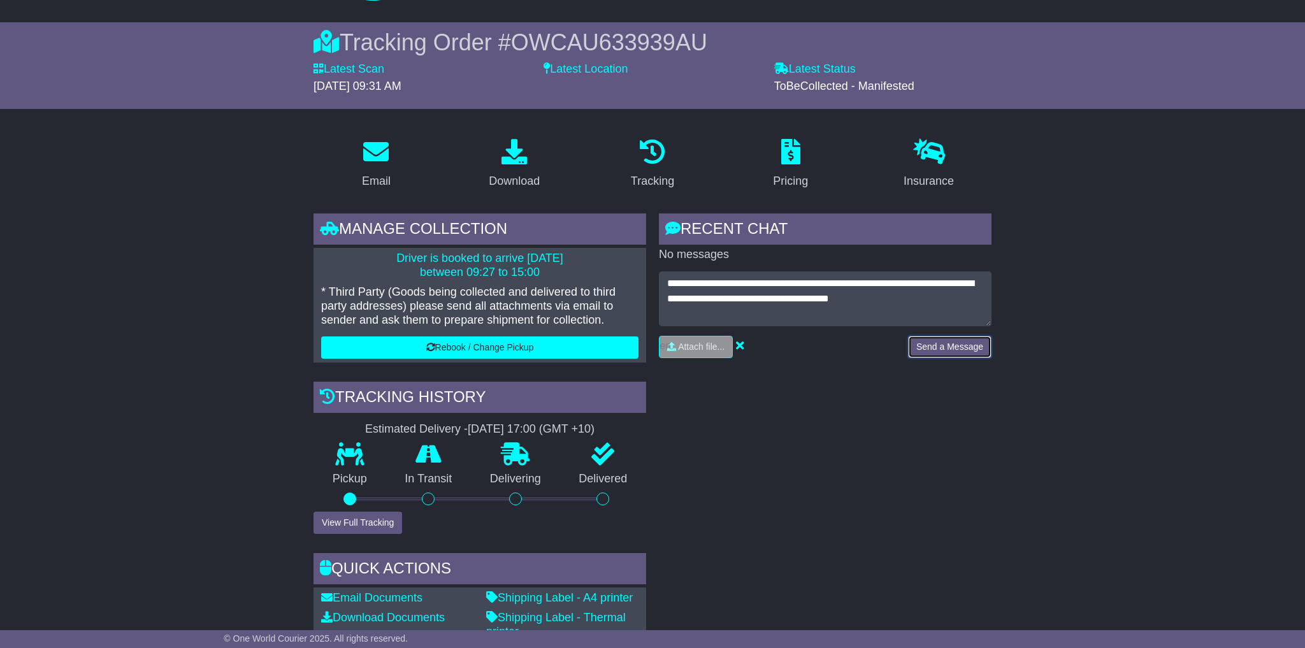 The width and height of the screenshot is (1305, 648). What do you see at coordinates (514, 181) in the screenshot?
I see `div: Download` at bounding box center [514, 181].